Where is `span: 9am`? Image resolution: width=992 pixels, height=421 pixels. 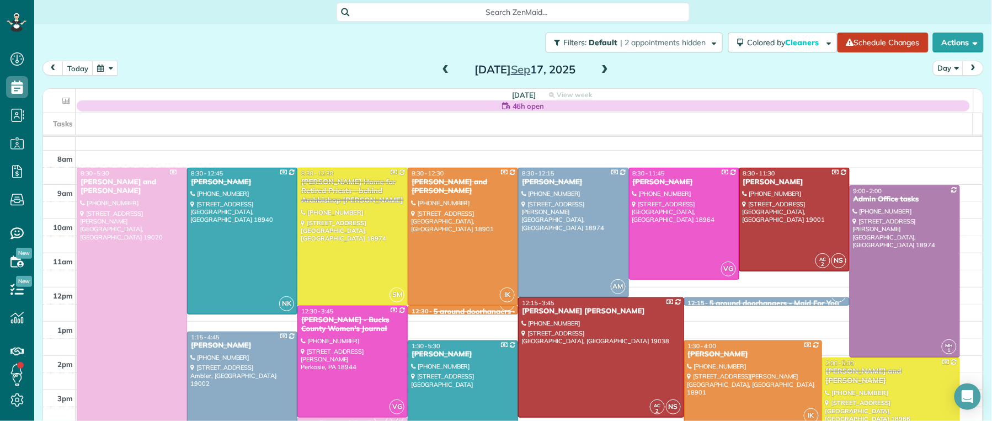
span: 9am is located at coordinates (65, 193).